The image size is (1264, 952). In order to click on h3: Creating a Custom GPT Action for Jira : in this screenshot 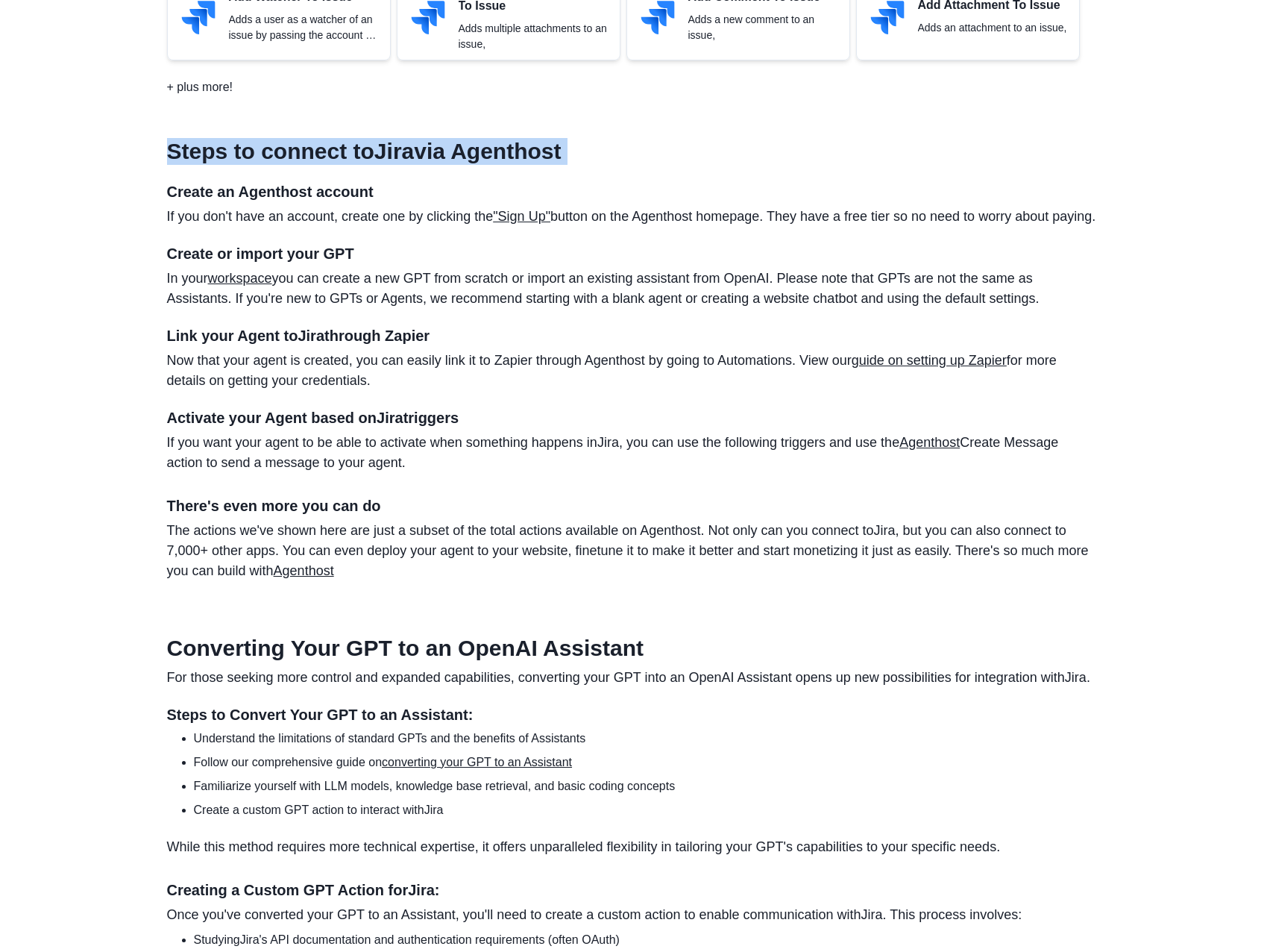, I will do `click(632, 890)`.